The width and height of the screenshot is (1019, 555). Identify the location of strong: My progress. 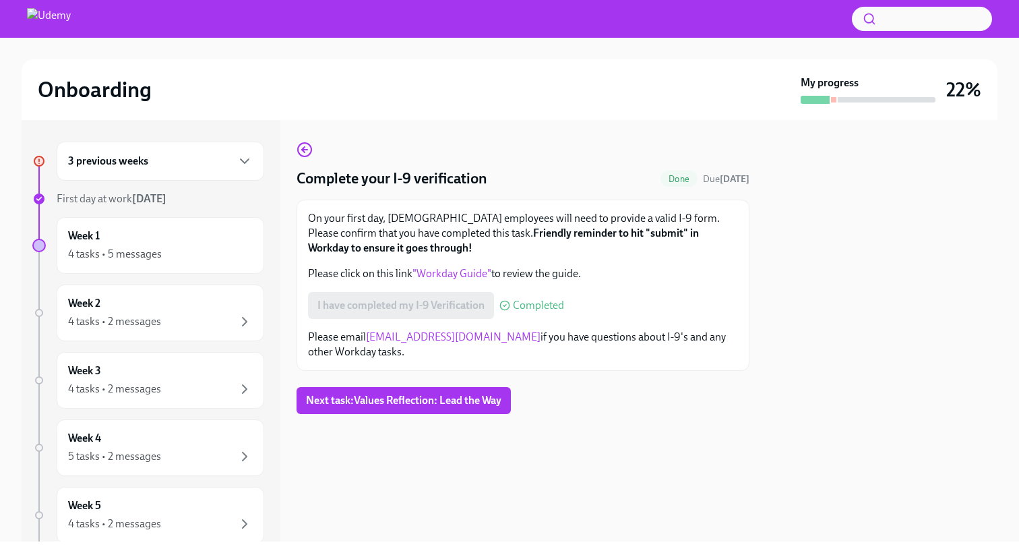
(830, 83).